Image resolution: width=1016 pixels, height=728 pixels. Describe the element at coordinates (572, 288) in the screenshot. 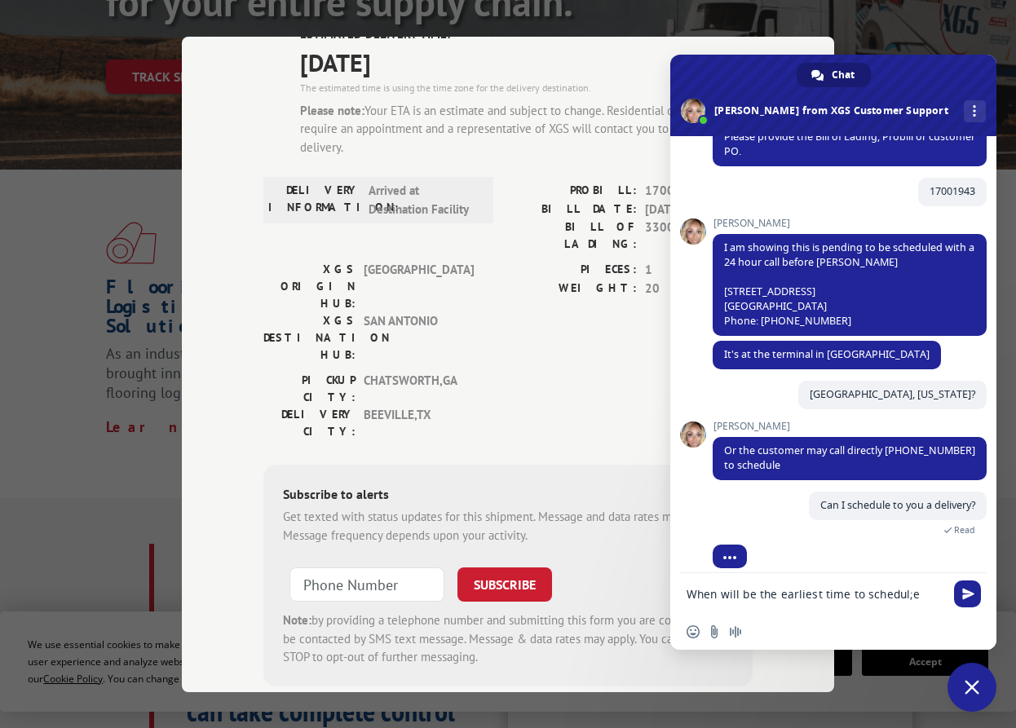

I see `label: WEIGHT:` at that location.